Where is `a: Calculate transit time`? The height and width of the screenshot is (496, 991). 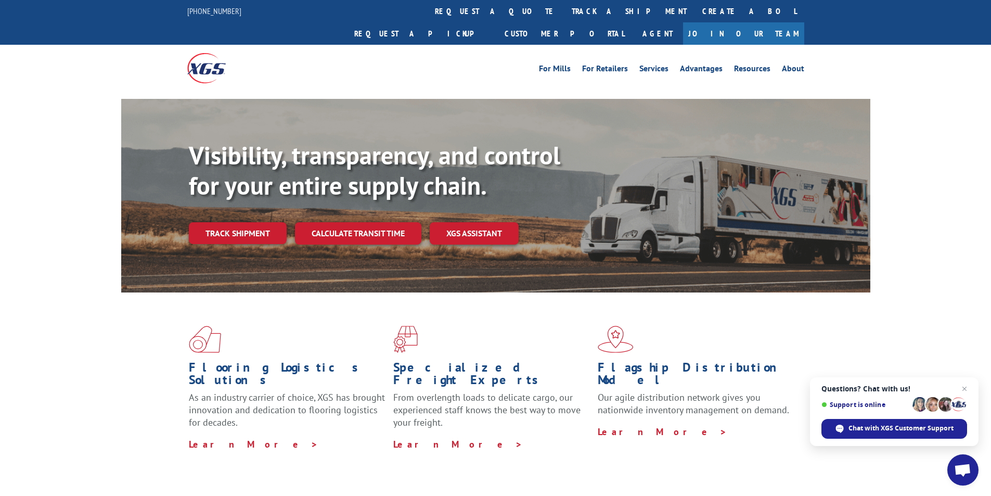
a: Calculate transit time is located at coordinates (358, 233).